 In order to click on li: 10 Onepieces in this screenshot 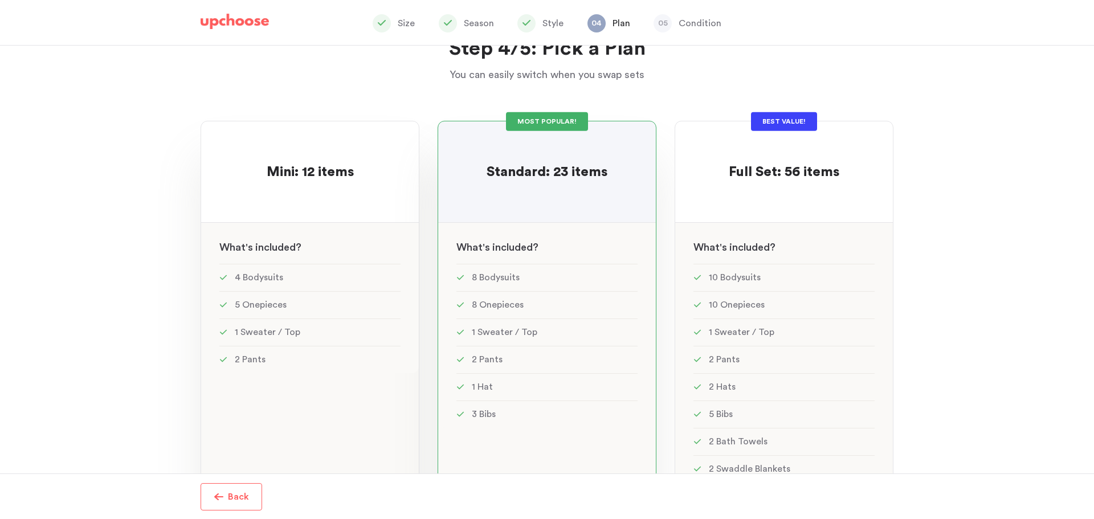, I will do `click(784, 305)`.